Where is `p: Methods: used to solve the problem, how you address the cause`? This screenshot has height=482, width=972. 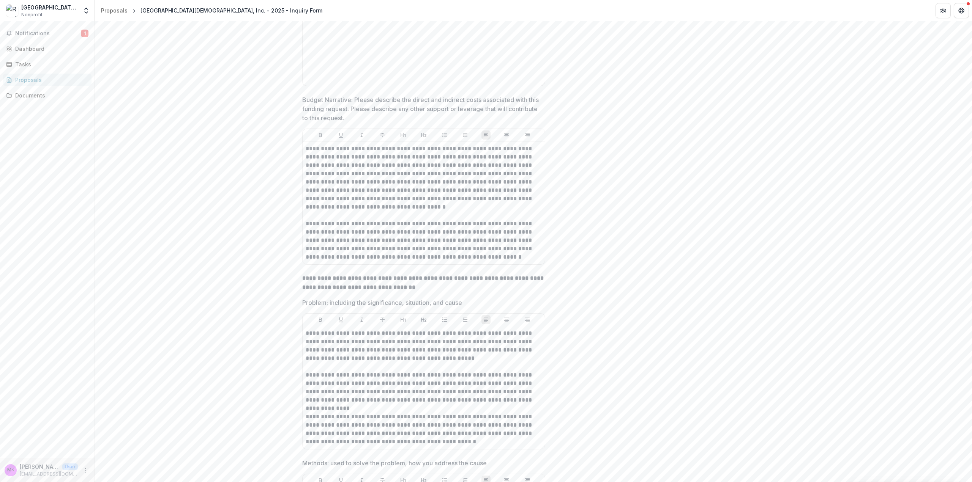 p: Methods: used to solve the problem, how you address the cause is located at coordinates (394, 463).